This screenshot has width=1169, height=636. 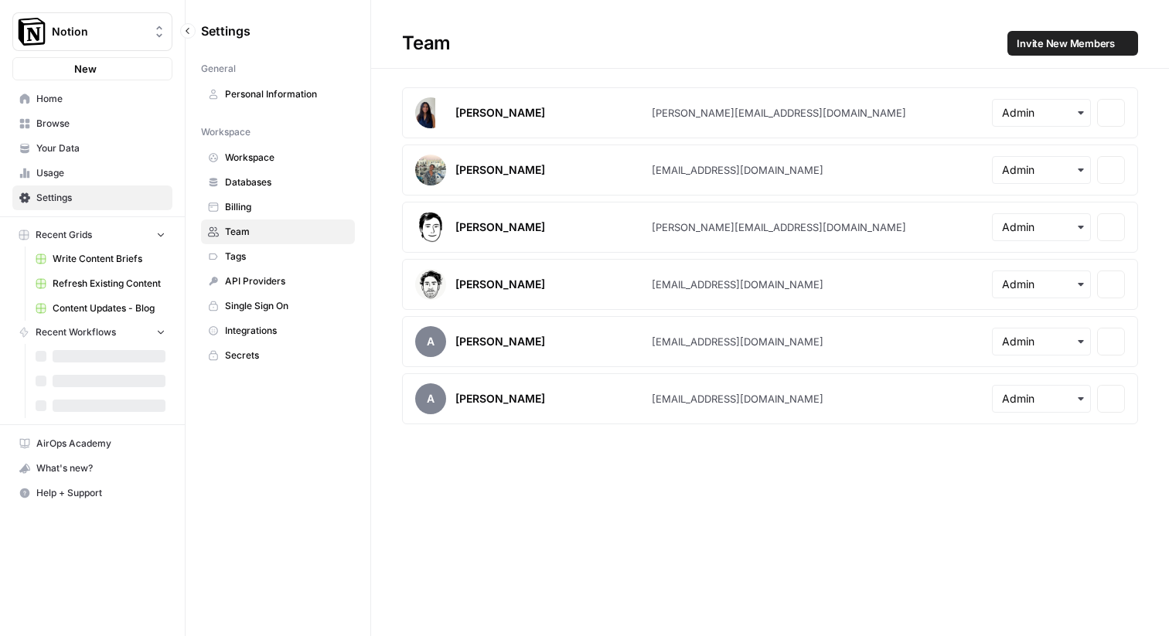 What do you see at coordinates (286, 182) in the screenshot?
I see `span: Databases` at bounding box center [286, 182].